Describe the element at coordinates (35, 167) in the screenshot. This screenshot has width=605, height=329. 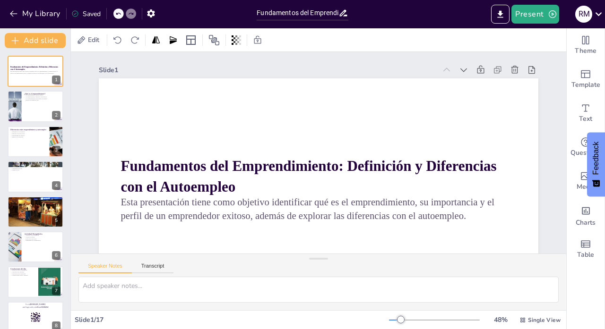
I see `p: Fomento de la innovación` at that location.